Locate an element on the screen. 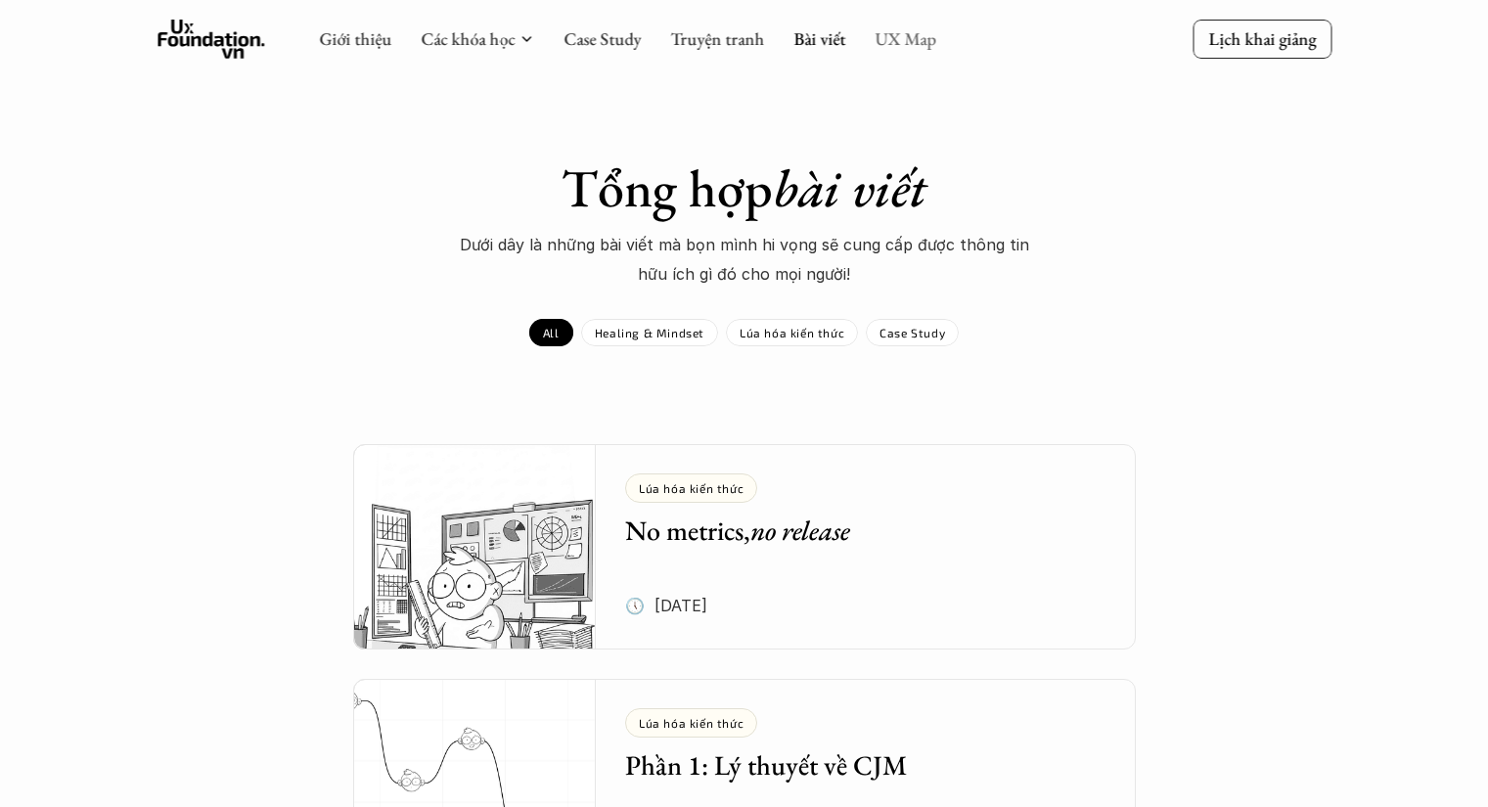 The height and width of the screenshot is (807, 1488). a: Truyện tranh is located at coordinates (717, 38).